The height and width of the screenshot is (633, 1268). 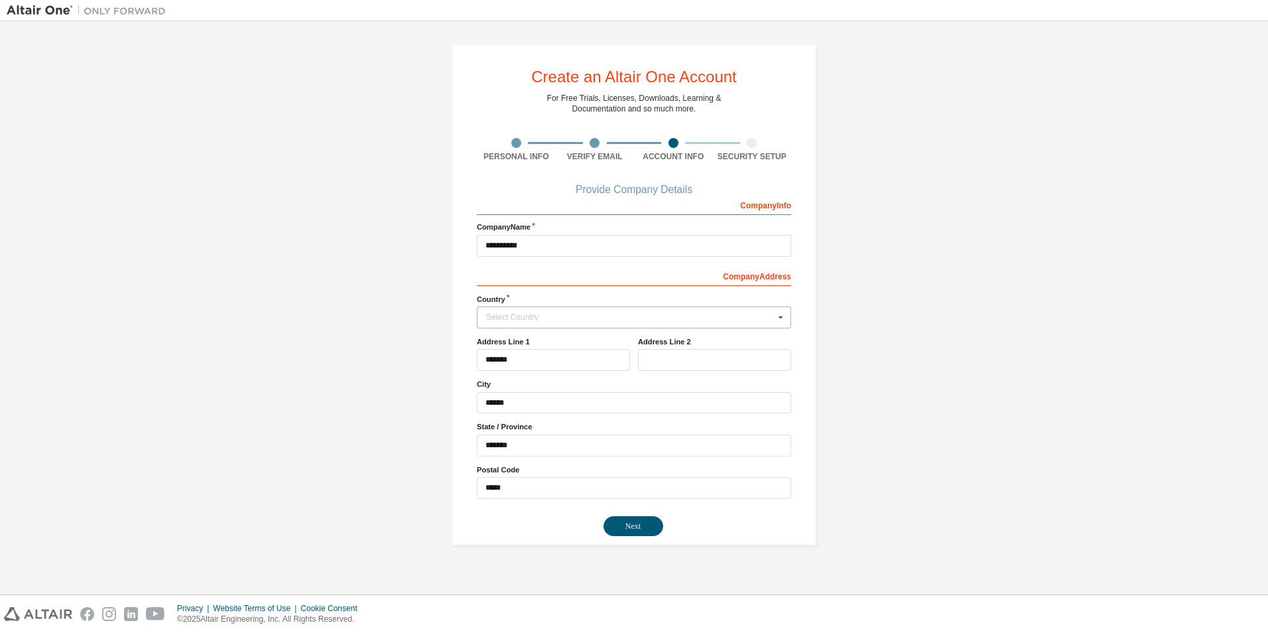 What do you see at coordinates (155, 614) in the screenshot?
I see `img: youtube.svg` at bounding box center [155, 614].